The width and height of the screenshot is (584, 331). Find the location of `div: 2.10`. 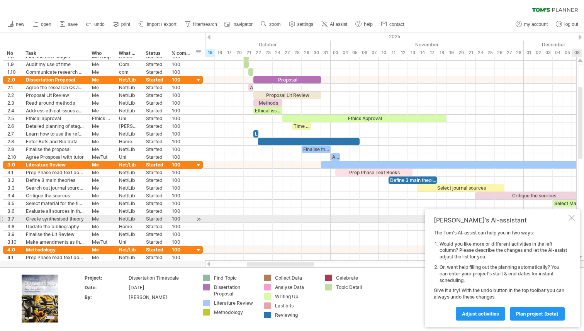

div: 2.10 is located at coordinates (12, 157).